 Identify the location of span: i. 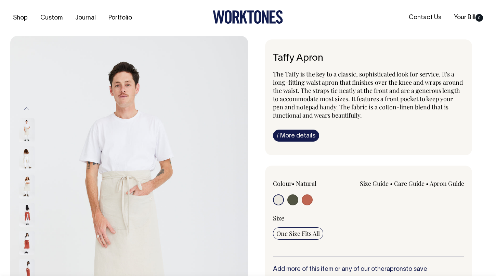
(278, 135).